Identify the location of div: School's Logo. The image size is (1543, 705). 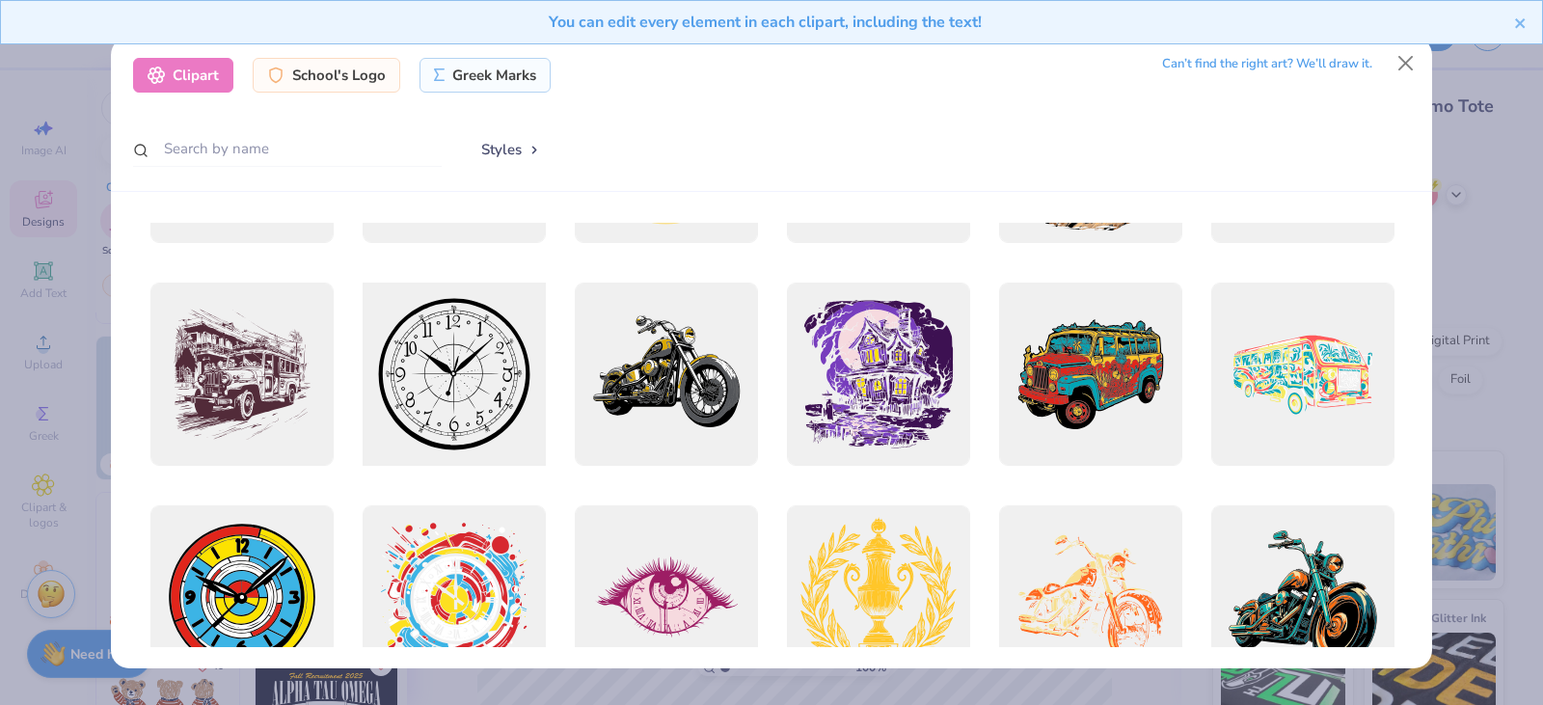
(326, 75).